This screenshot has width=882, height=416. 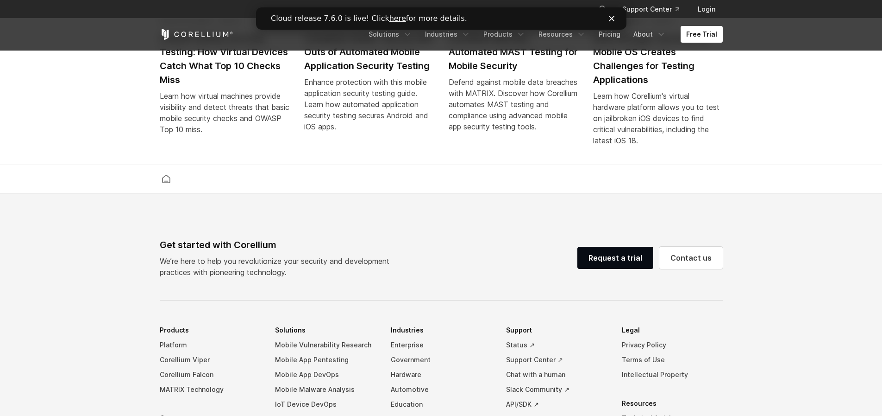 I want to click on a: Resources, so click(x=562, y=34).